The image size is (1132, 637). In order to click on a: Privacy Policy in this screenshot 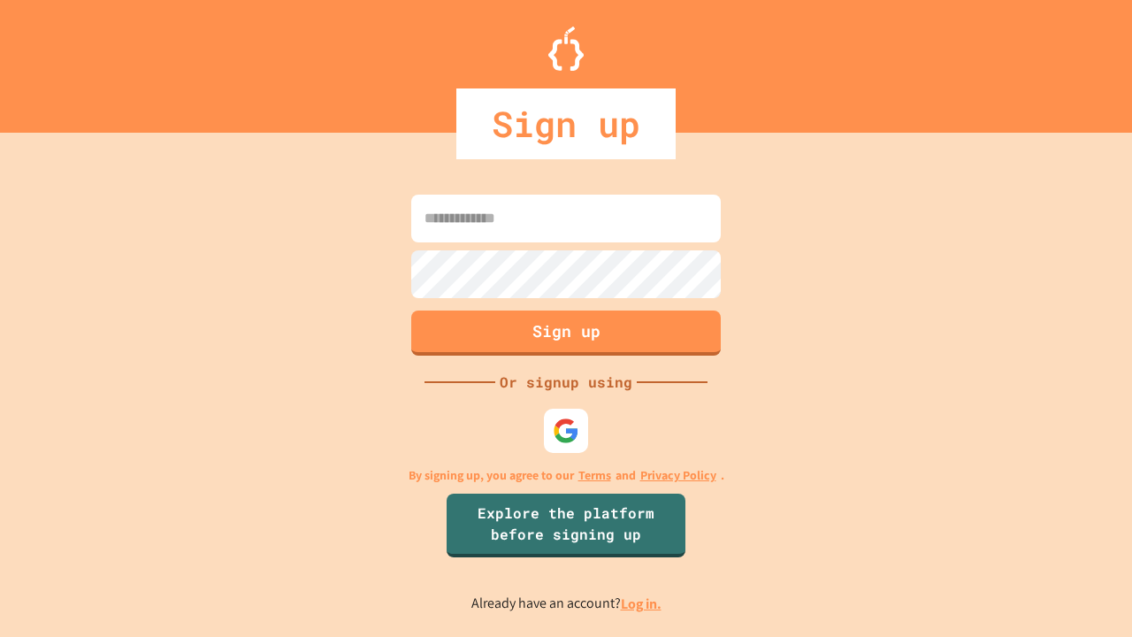, I will do `click(678, 475)`.